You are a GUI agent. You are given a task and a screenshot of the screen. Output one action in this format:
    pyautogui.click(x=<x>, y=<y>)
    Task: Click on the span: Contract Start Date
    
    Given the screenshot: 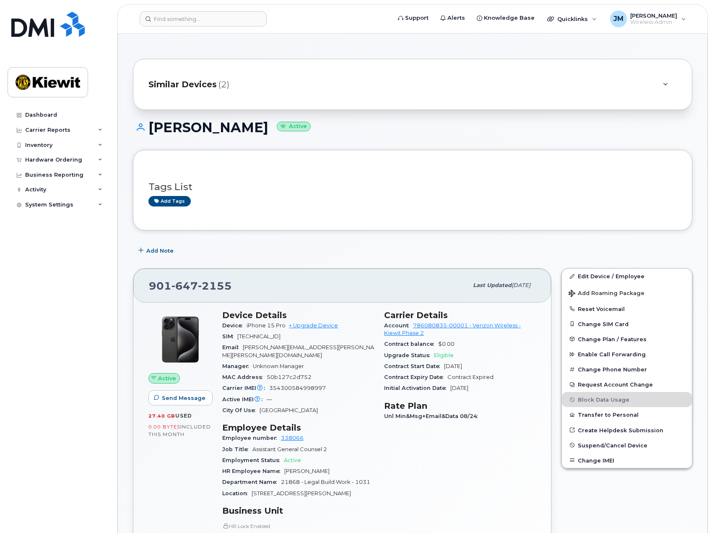 What is the action you would take?
    pyautogui.click(x=414, y=366)
    